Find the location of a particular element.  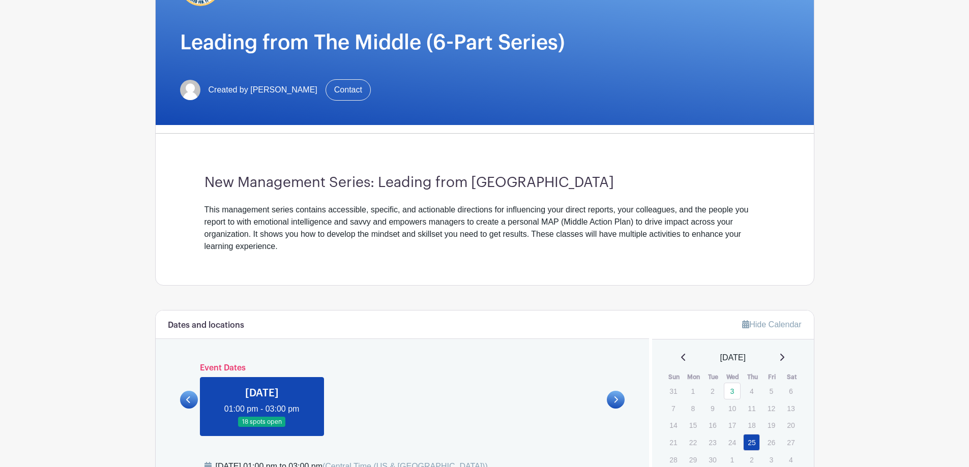

p: 4 is located at coordinates (751, 391).